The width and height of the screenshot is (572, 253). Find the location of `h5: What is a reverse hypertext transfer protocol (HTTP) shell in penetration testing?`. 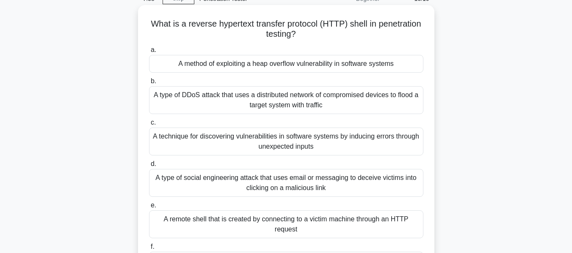

h5: What is a reverse hypertext transfer protocol (HTTP) shell in penetration testing? is located at coordinates (286, 29).